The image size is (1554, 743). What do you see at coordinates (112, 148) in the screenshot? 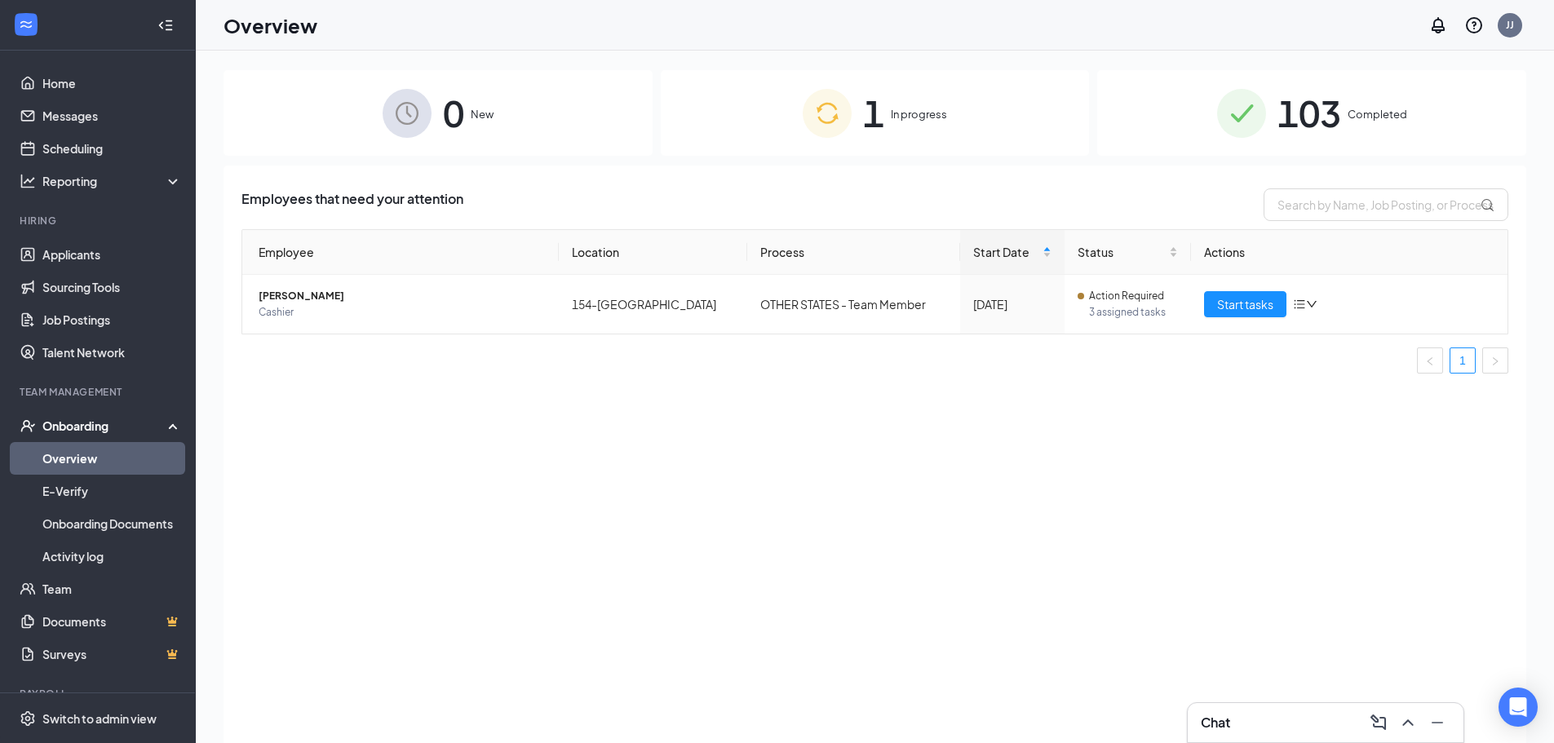
I see `a: Scheduling` at bounding box center [112, 148].